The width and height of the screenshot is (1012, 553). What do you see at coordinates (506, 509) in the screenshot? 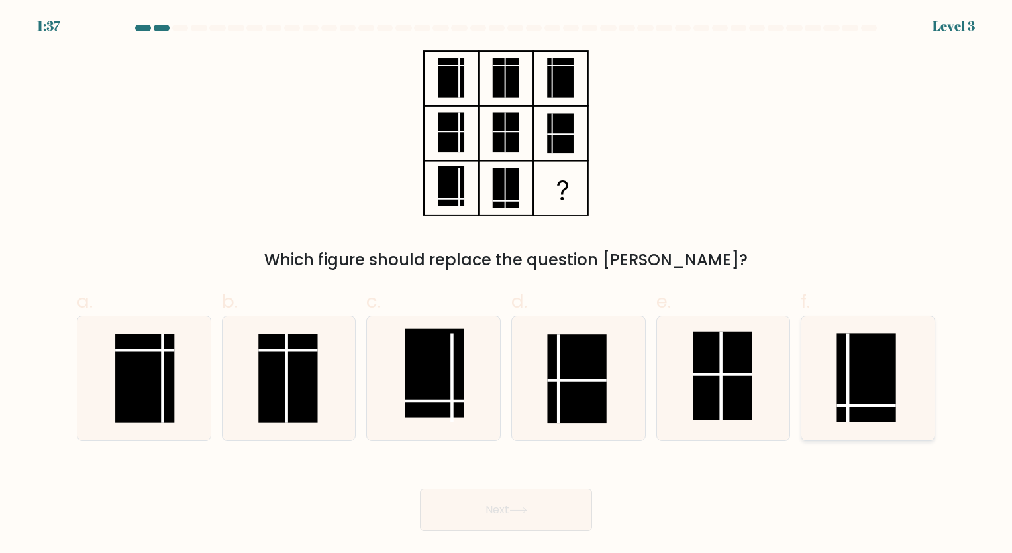
I see `button: Next` at bounding box center [506, 509].